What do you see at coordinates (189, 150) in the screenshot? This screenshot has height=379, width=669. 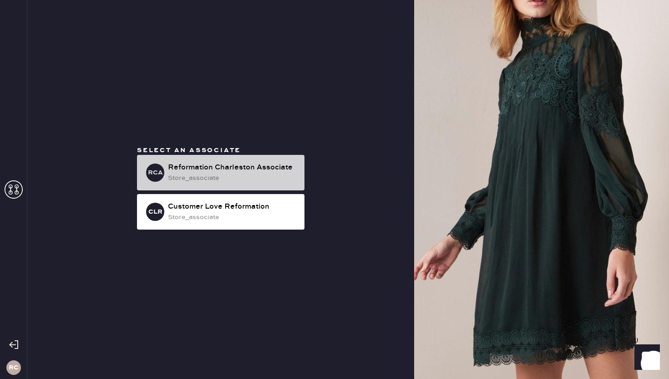 I see `span: Select an associate` at bounding box center [189, 150].